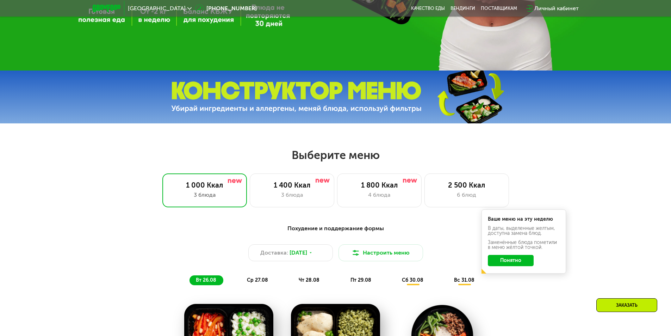 This screenshot has height=336, width=671. I want to click on div: Ваше меню на эту неделю, so click(524, 219).